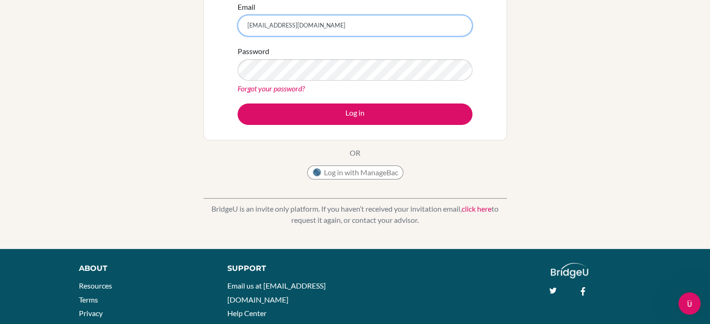 The image size is (710, 324). I want to click on p: OR, so click(355, 153).